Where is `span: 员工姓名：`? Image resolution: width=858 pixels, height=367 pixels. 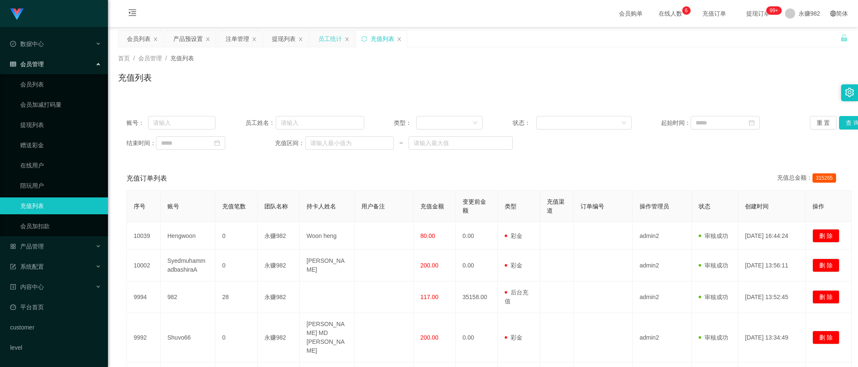 span: 员工姓名： is located at coordinates (261, 123).